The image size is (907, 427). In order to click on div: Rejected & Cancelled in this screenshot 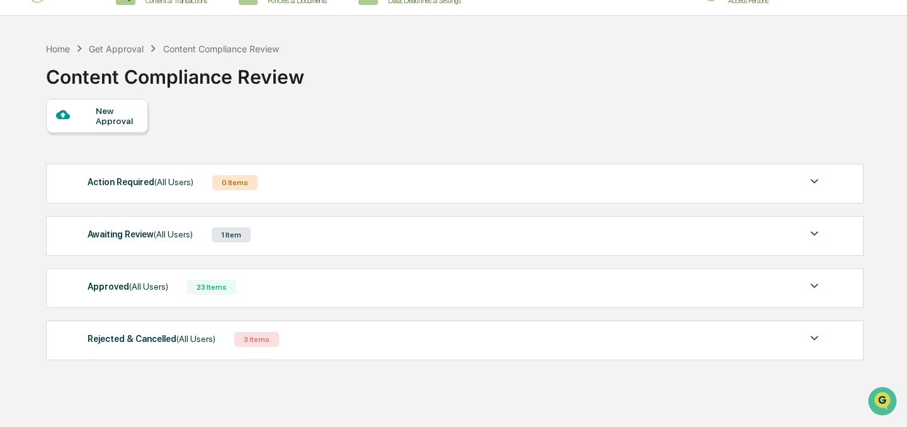, I will do `click(151, 339)`.